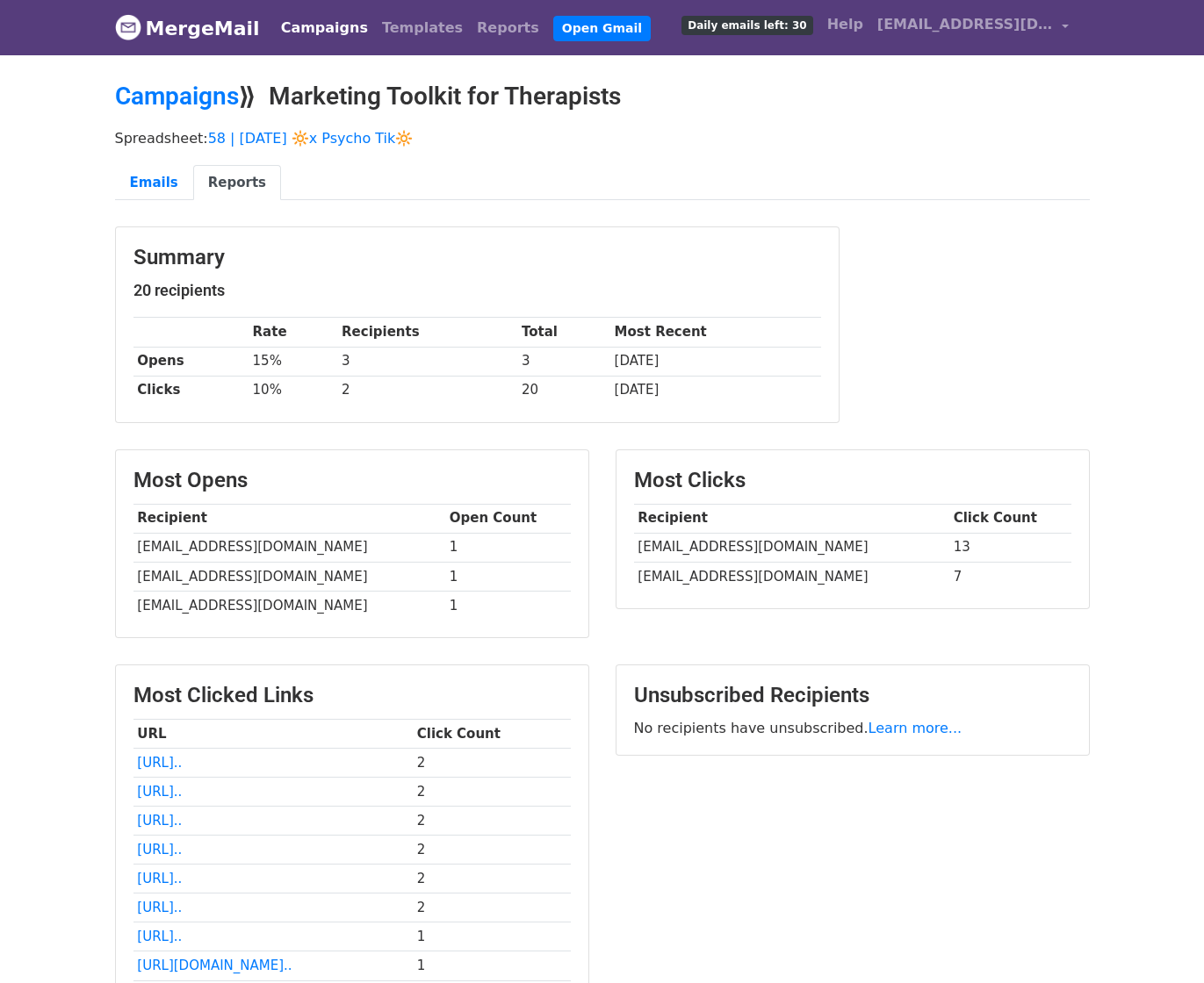 This screenshot has height=983, width=1204. Describe the element at coordinates (602, 97) in the screenshot. I see `h2: ⟫ Marketing Toolkit for Therapists` at that location.